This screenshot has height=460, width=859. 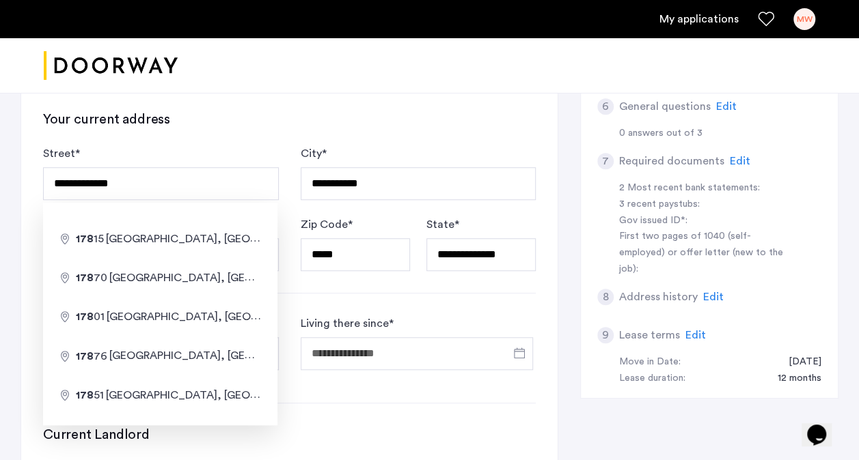 I want to click on div: 8, so click(x=605, y=297).